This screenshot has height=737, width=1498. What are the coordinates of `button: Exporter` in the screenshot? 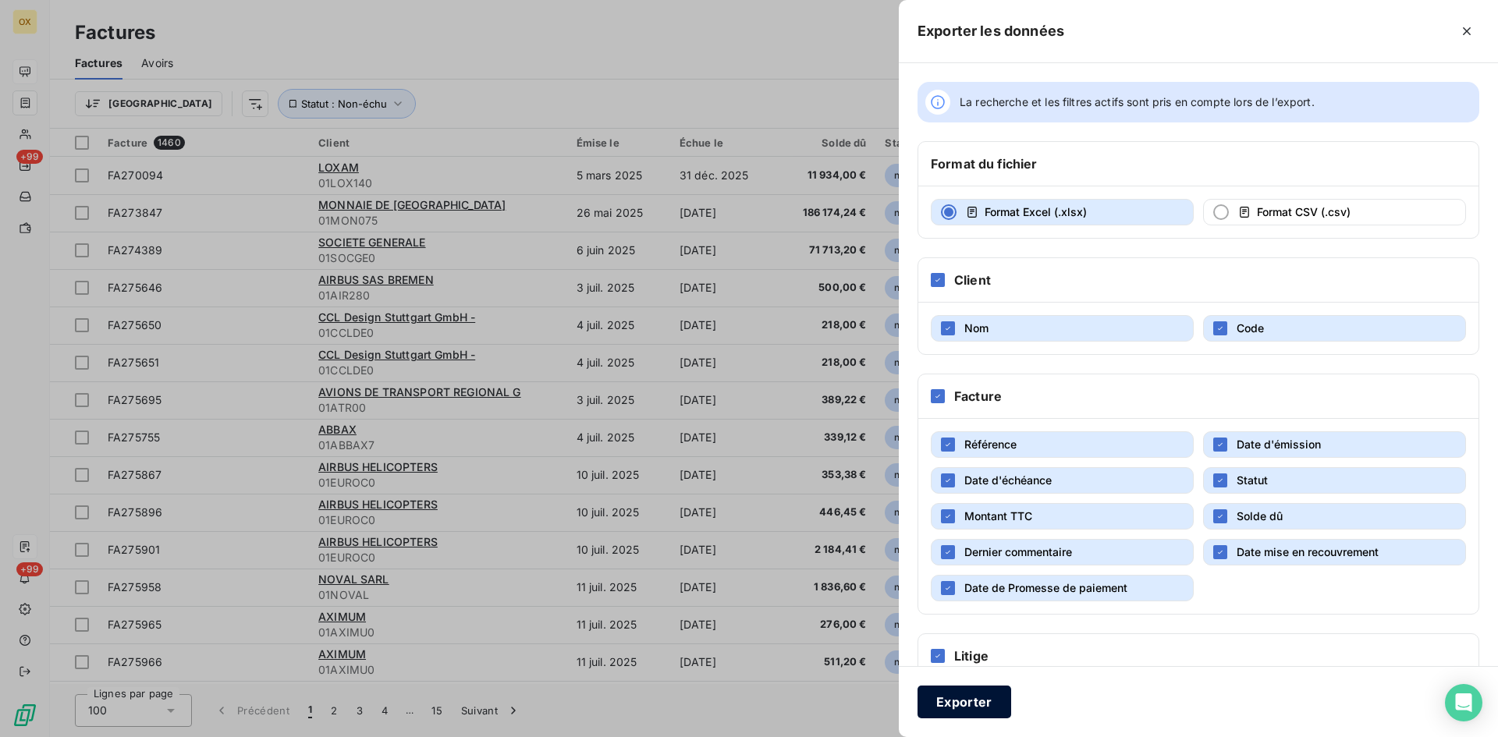 It's located at (964, 702).